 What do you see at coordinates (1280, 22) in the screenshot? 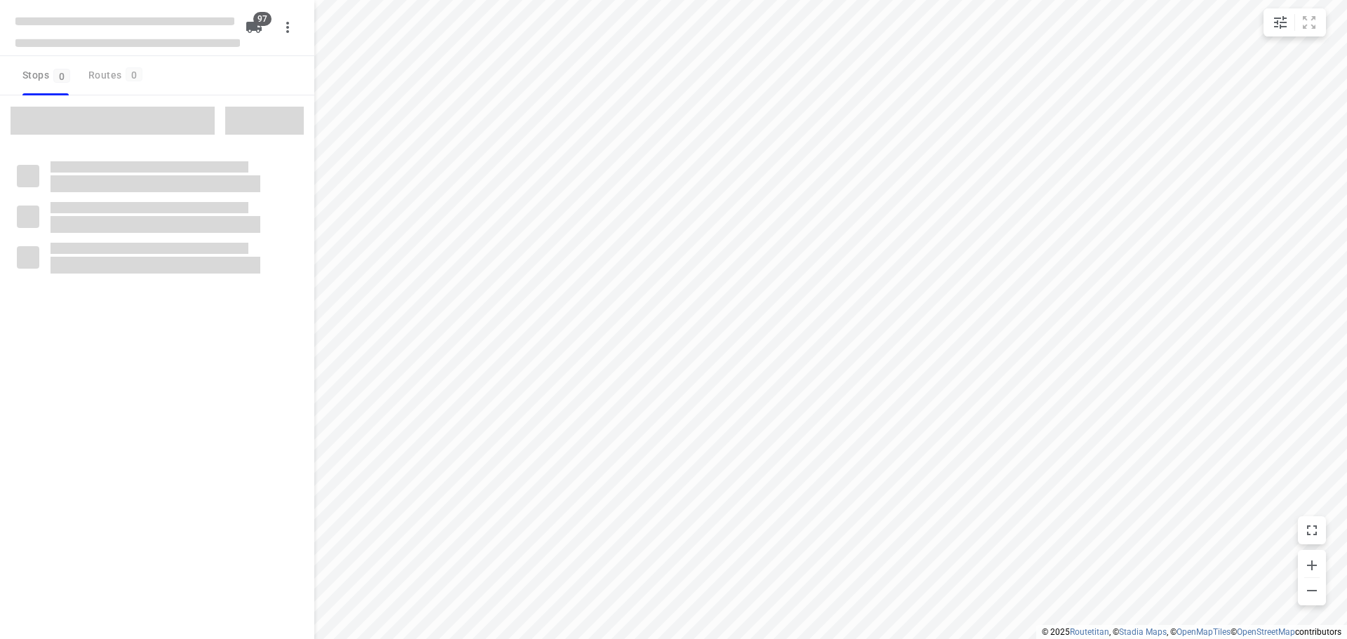
I see `button: Map settings` at bounding box center [1280, 22].